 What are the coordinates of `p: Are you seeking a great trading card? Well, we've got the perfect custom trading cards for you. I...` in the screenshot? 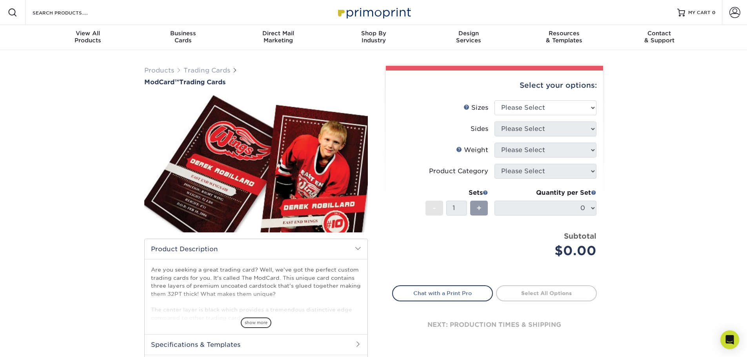 It's located at (256, 294).